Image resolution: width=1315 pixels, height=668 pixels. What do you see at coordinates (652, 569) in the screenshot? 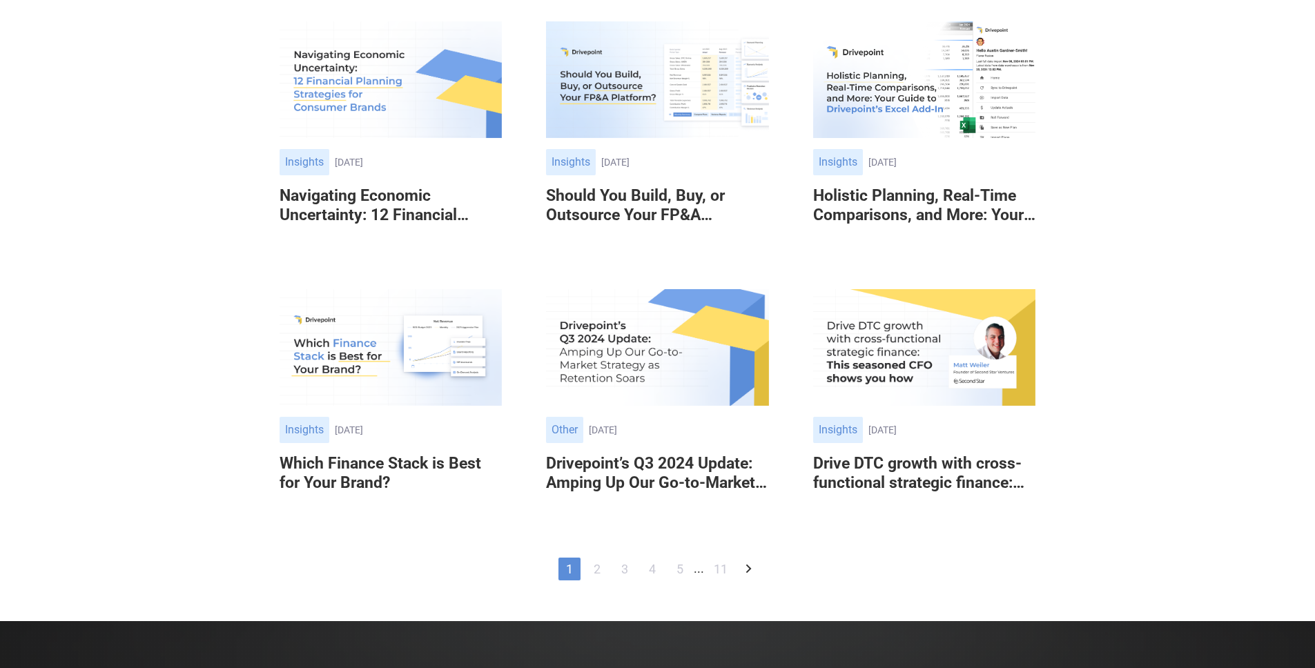
I see `a: 4` at bounding box center [652, 569].